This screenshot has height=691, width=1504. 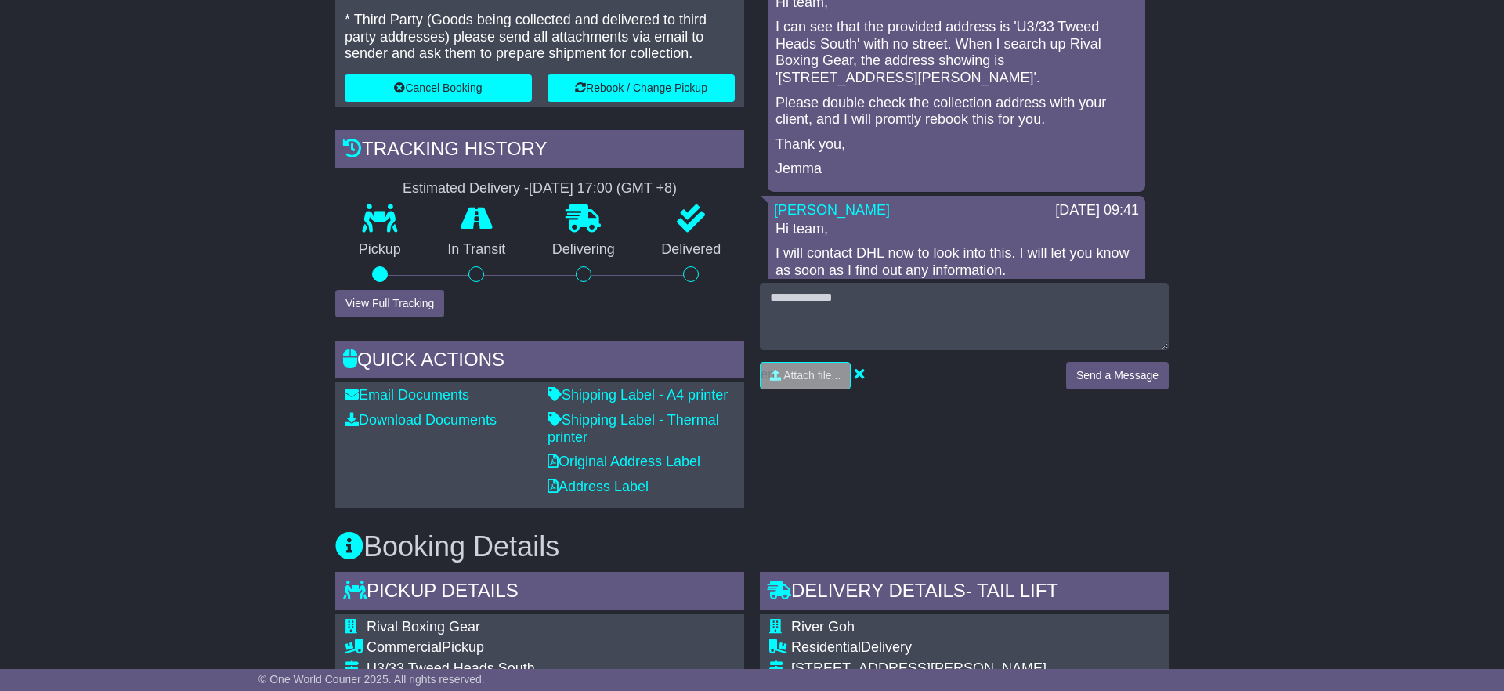 I want to click on p: Hi team,, so click(x=957, y=230).